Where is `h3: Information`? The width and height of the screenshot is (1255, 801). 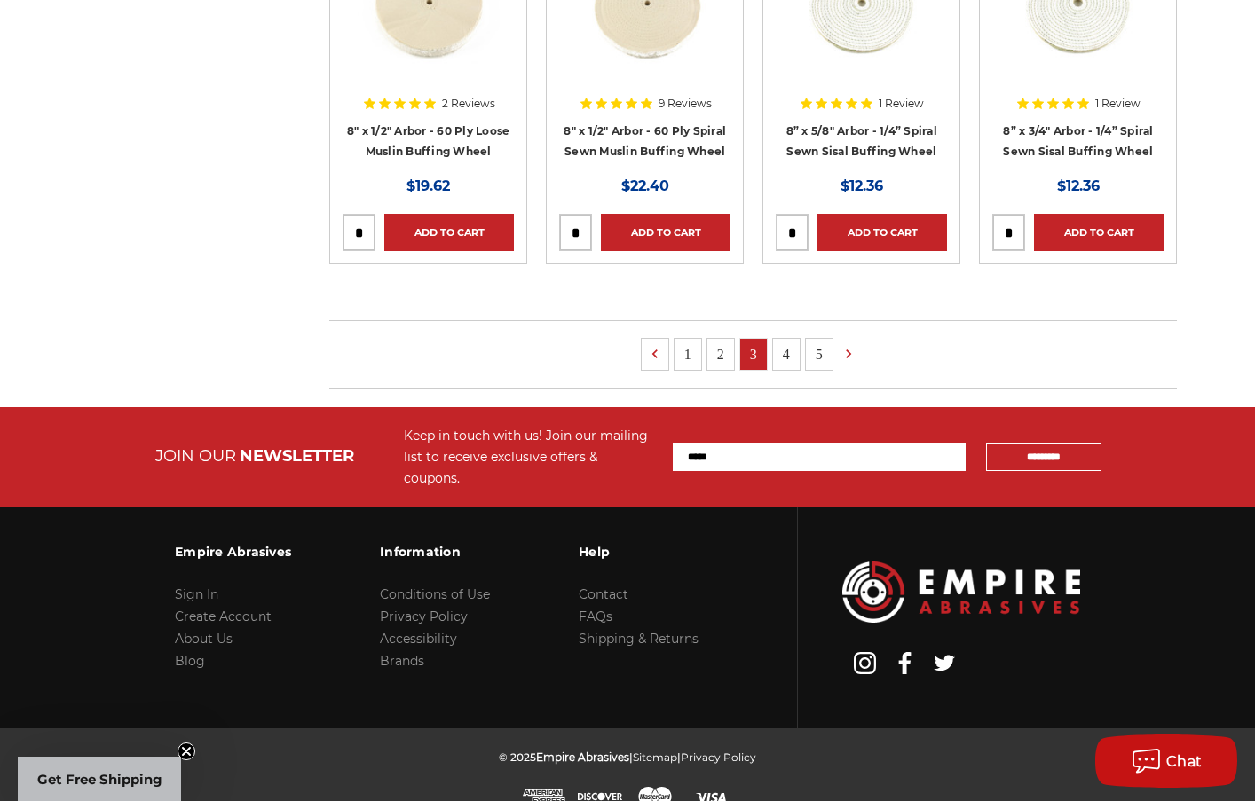
h3: Information is located at coordinates (435, 552).